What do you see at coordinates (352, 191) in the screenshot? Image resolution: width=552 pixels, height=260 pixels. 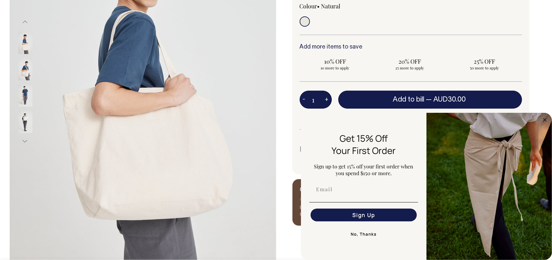 I see `h6: Customise this product` at bounding box center [352, 191].